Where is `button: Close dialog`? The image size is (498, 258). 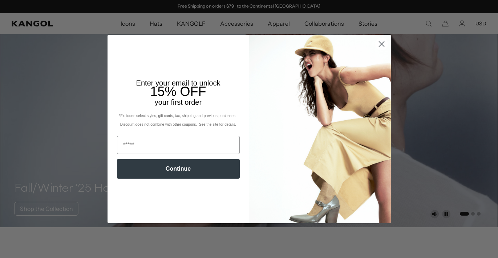
button: Close dialog is located at coordinates (381, 44).